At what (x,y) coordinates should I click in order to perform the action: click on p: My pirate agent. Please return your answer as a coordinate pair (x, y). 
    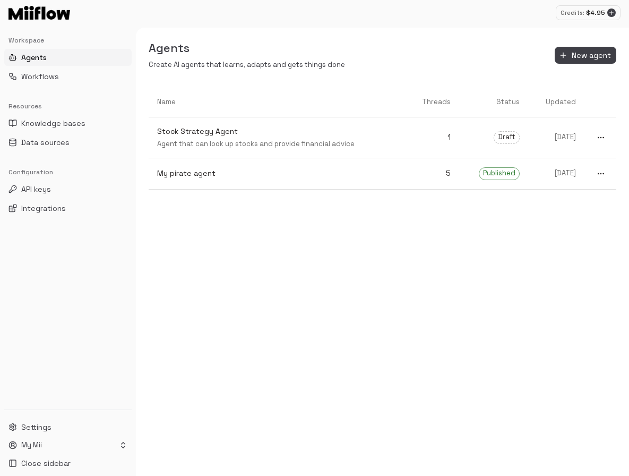
    Looking at the image, I should click on (277, 173).